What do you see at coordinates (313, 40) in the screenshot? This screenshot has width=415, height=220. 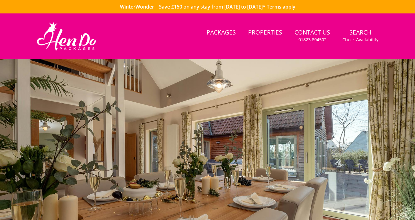 I see `small: 01823 804502` at bounding box center [313, 40].